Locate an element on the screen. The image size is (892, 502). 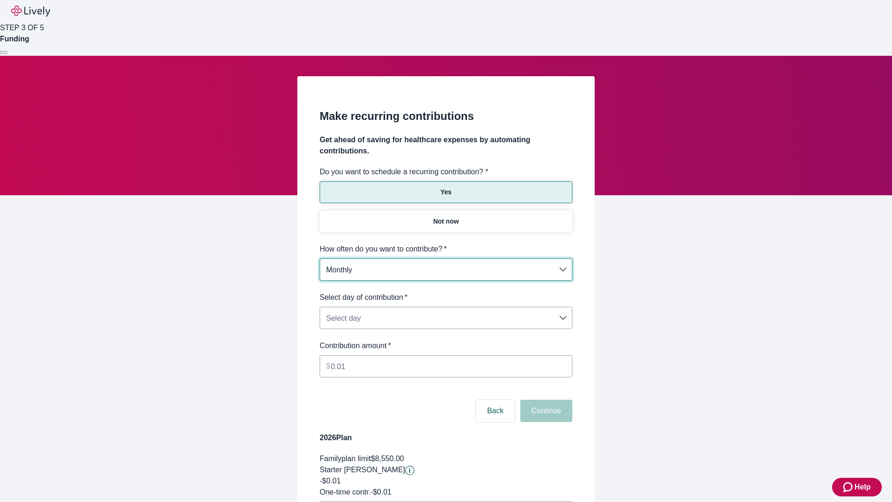
svg: Starter penny details is located at coordinates (410, 470).